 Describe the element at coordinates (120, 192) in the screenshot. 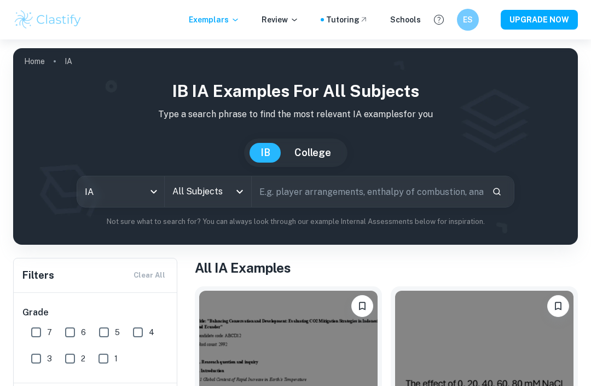

I see `div: IA` at that location.